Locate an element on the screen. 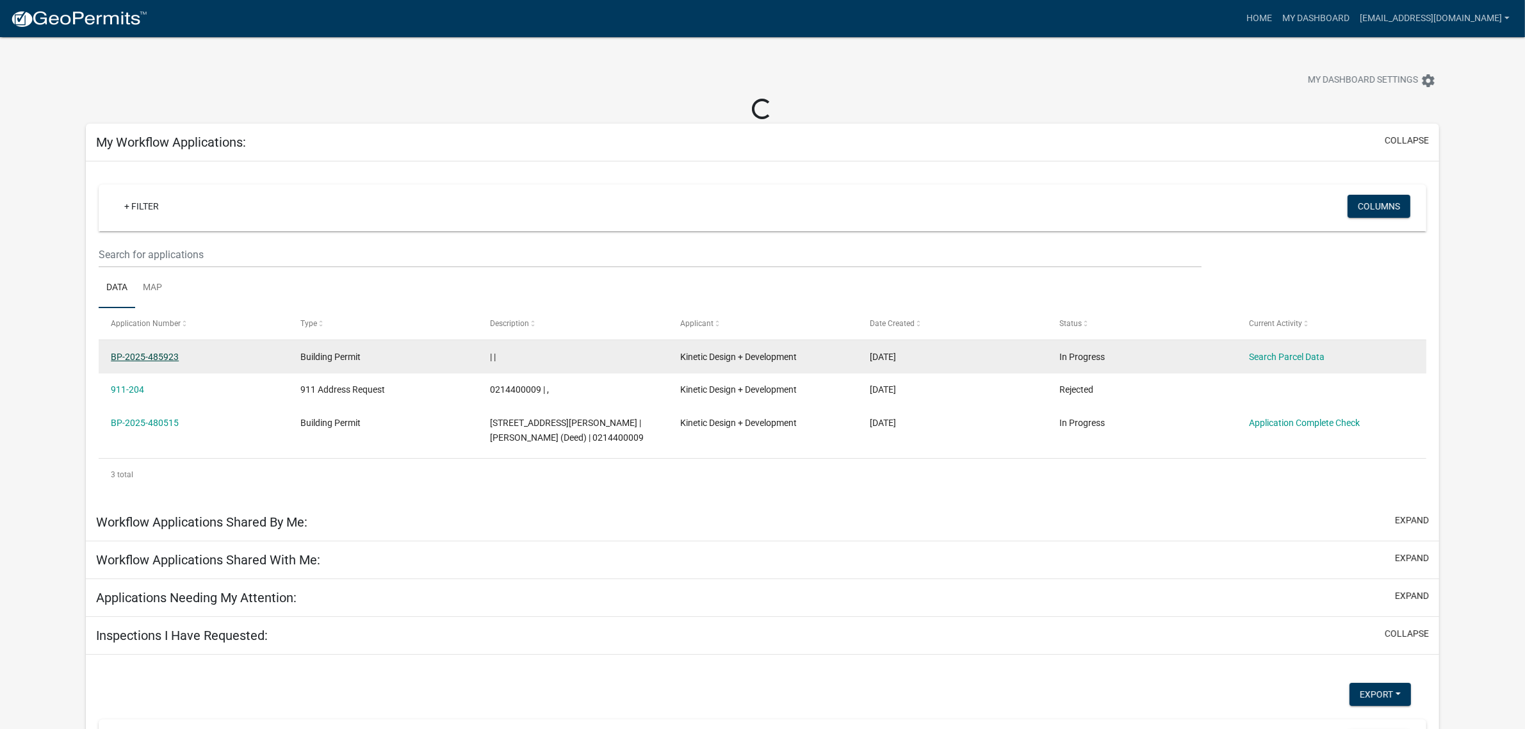  h5: Inspections I Have Requested: is located at coordinates (182, 635).